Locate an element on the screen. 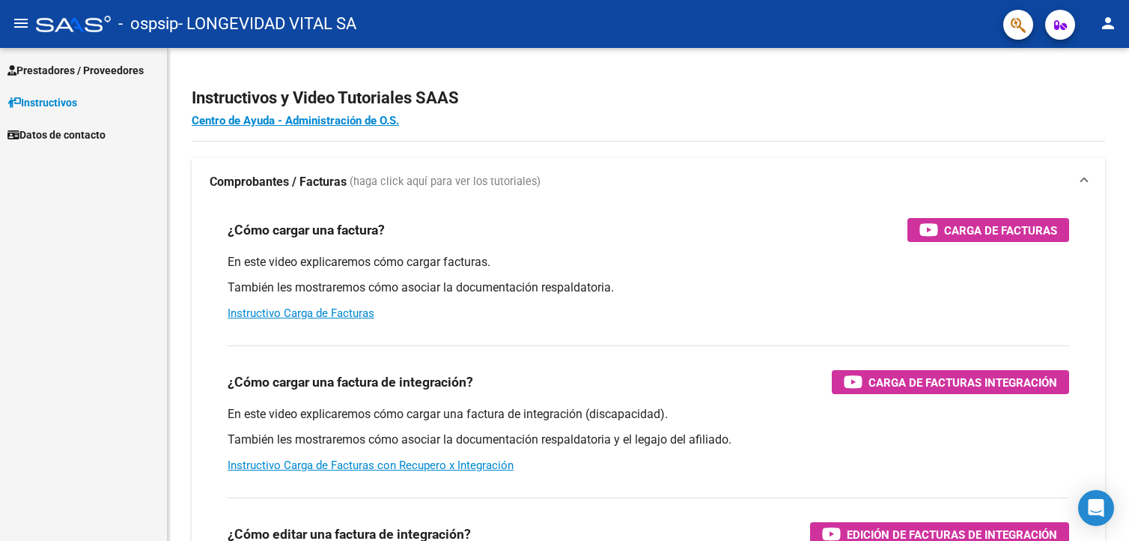  h3: ¿Cómo cargar una factura de integración? is located at coordinates (350, 382).